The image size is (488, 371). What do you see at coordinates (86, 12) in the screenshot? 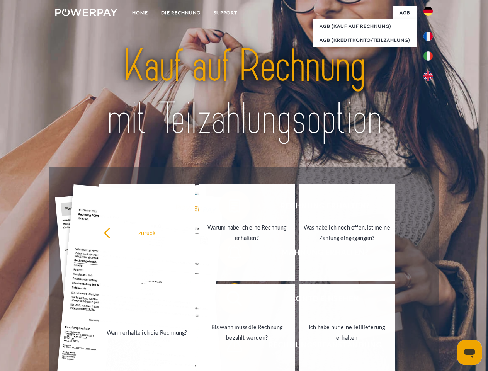
I see `img: logo-powerpay-white.svg` at bounding box center [86, 12].